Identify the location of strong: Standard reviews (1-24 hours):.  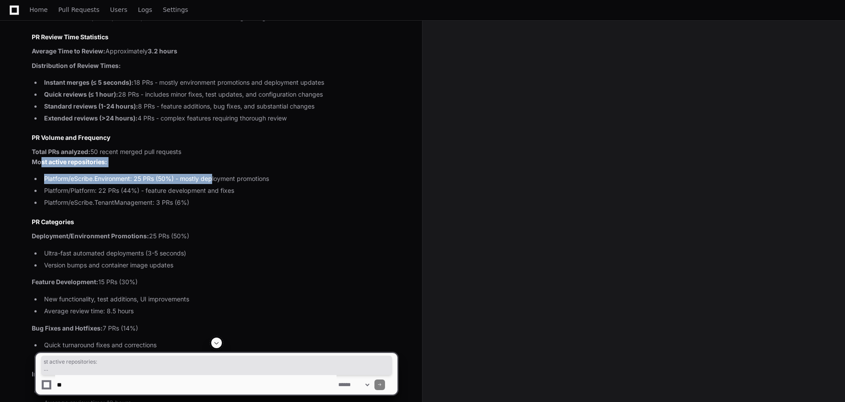
(91, 106).